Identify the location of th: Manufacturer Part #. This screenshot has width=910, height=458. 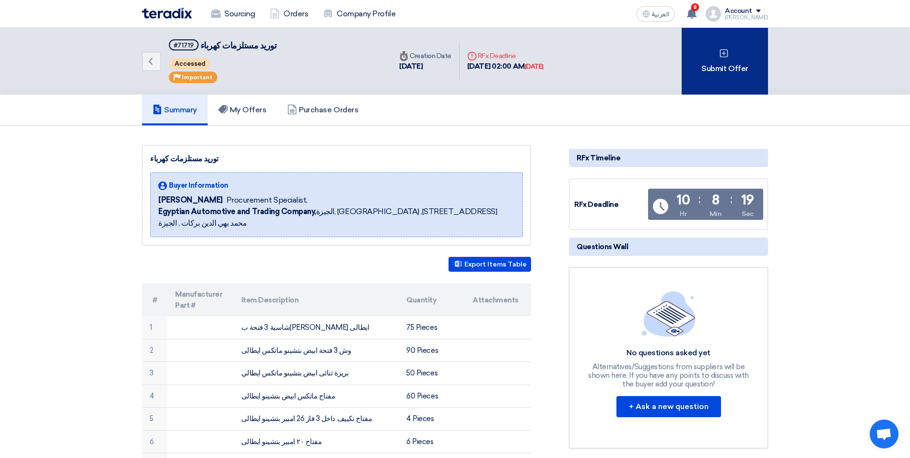
(201, 299).